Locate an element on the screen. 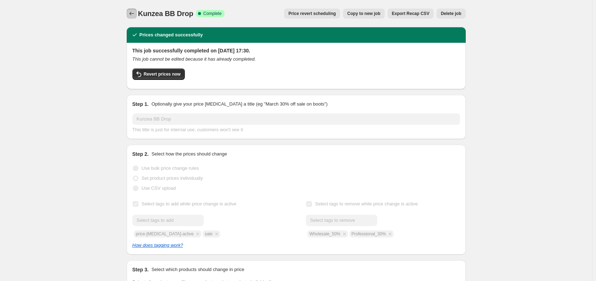 The width and height of the screenshot is (596, 281). h2: Step 3. is located at coordinates (141, 270).